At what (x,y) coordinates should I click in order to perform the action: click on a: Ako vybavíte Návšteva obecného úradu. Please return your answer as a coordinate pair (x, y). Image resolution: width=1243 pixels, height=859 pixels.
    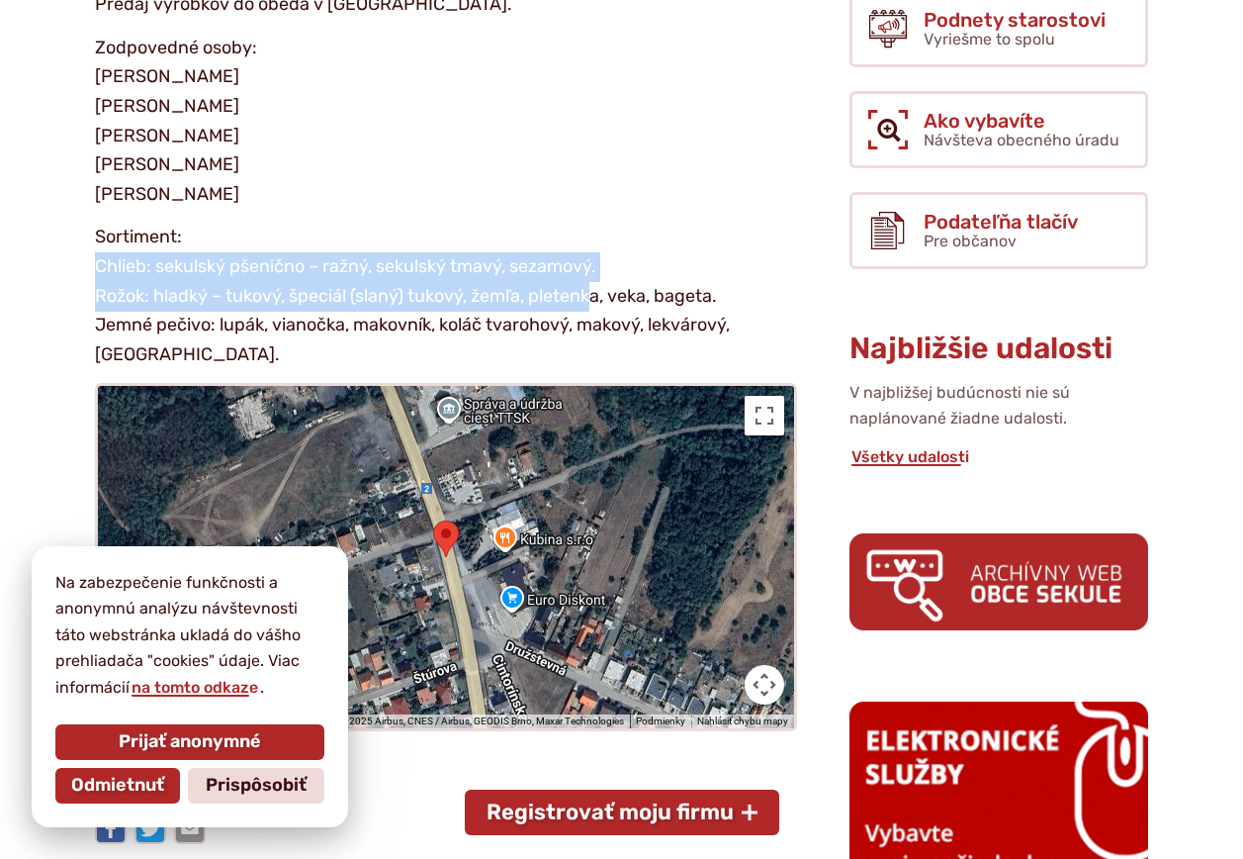
    Looking at the image, I should click on (999, 130).